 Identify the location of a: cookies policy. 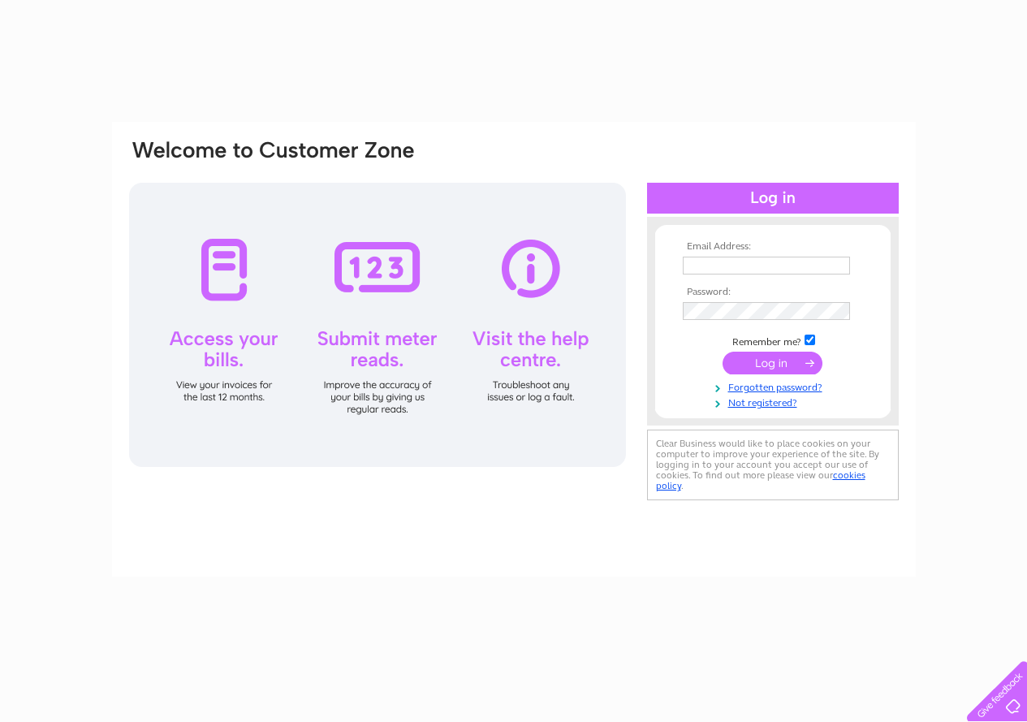
(761, 480).